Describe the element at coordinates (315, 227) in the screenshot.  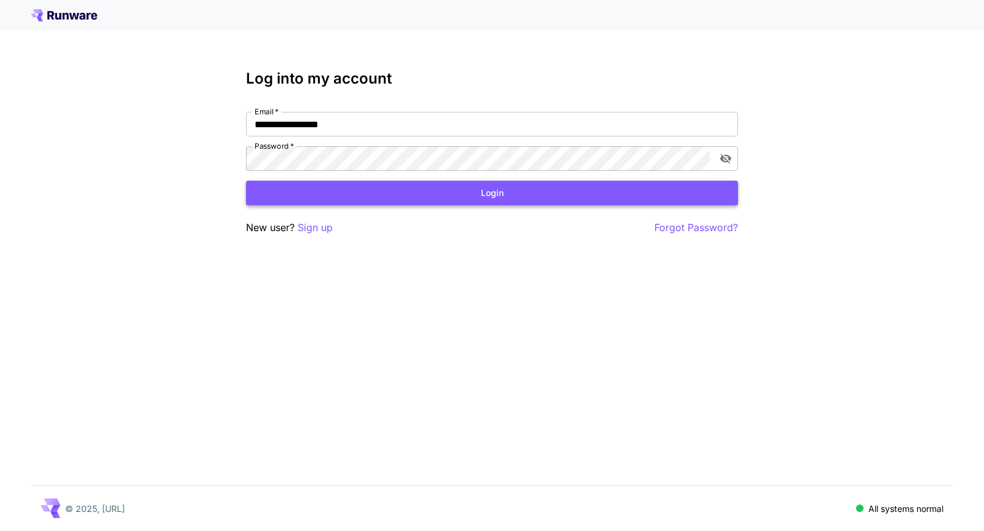
I see `p: Sign up` at that location.